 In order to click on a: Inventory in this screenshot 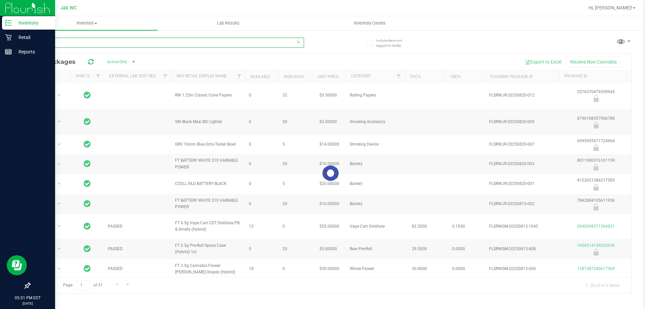, I will do `click(87, 23)`.